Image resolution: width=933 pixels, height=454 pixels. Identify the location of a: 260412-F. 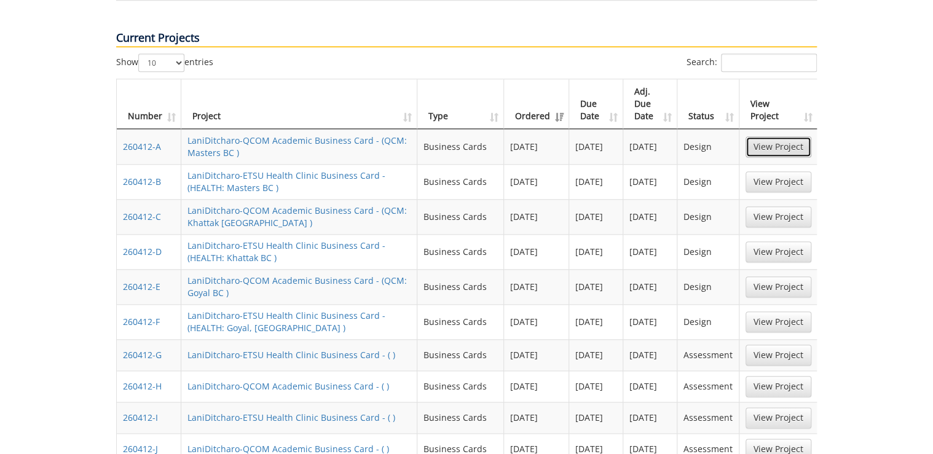
(141, 322).